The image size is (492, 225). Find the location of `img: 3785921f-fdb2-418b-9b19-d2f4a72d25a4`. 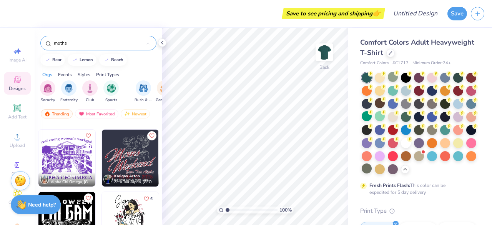

img: 3785921f-fdb2-418b-9b19-d2f4a72d25a4 is located at coordinates (187, 158).